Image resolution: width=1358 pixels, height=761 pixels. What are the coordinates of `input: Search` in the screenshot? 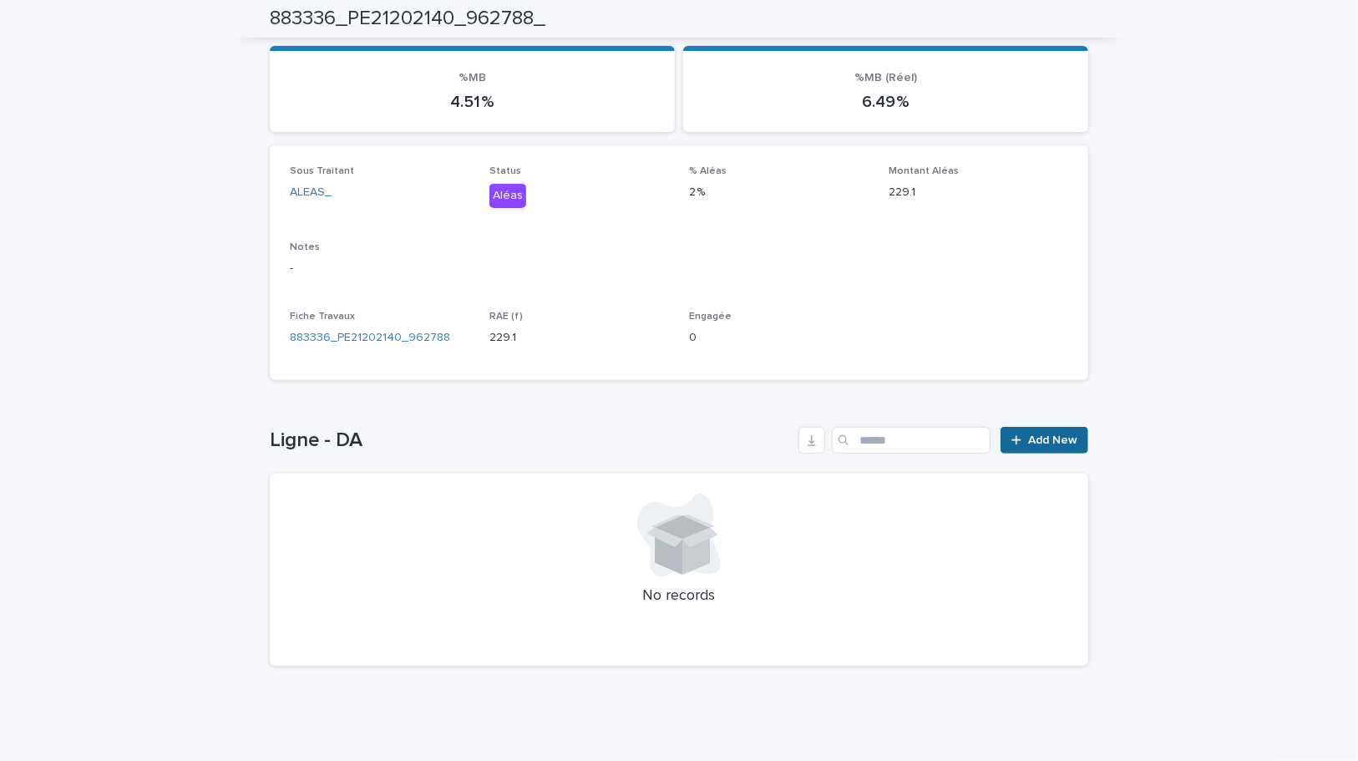 It's located at (911, 440).